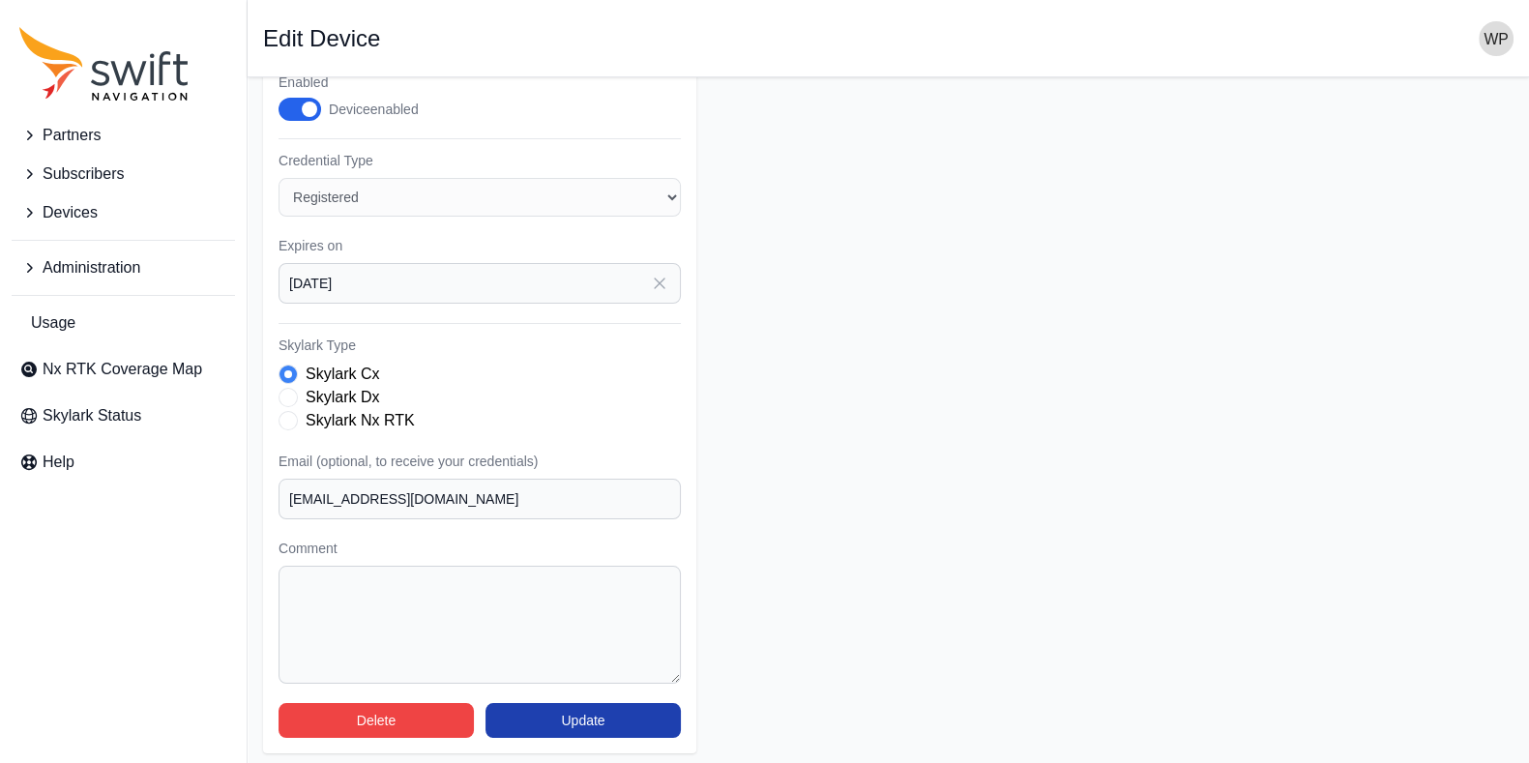 The image size is (1529, 763). Describe the element at coordinates (376, 720) in the screenshot. I see `button: Delete` at that location.